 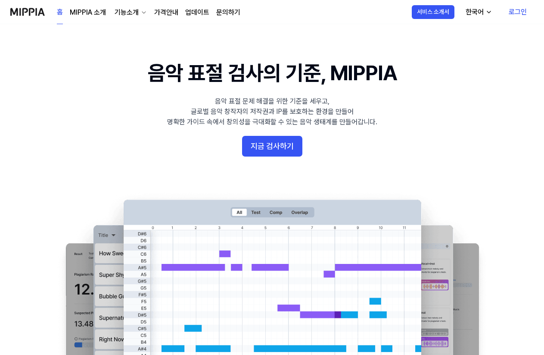 What do you see at coordinates (272, 146) in the screenshot?
I see `a: 지금 검사하기` at bounding box center [272, 146].